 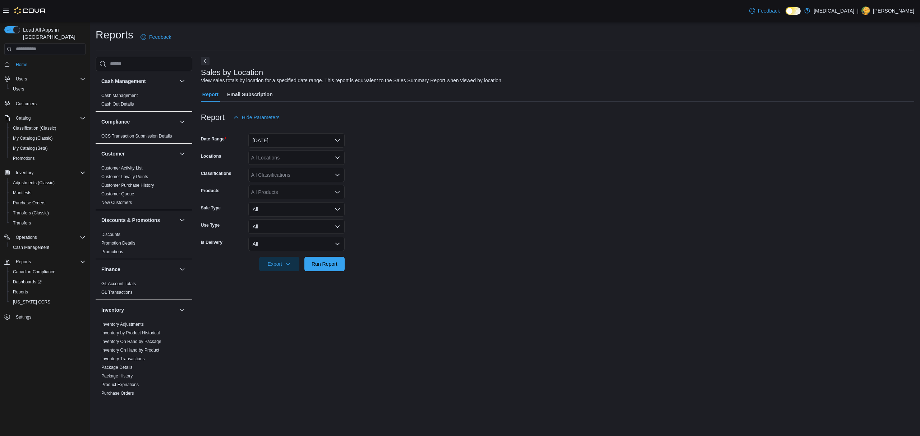 What do you see at coordinates (279, 264) in the screenshot?
I see `button: Export` at bounding box center [279, 264].